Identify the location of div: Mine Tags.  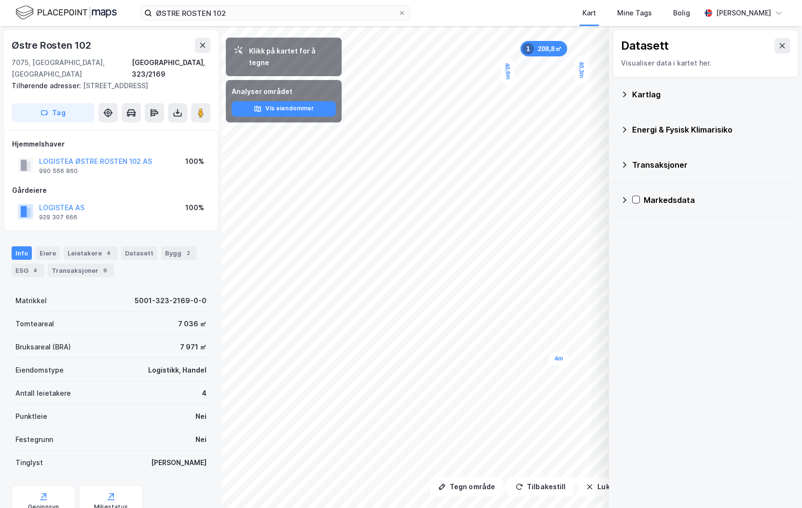
(634, 13).